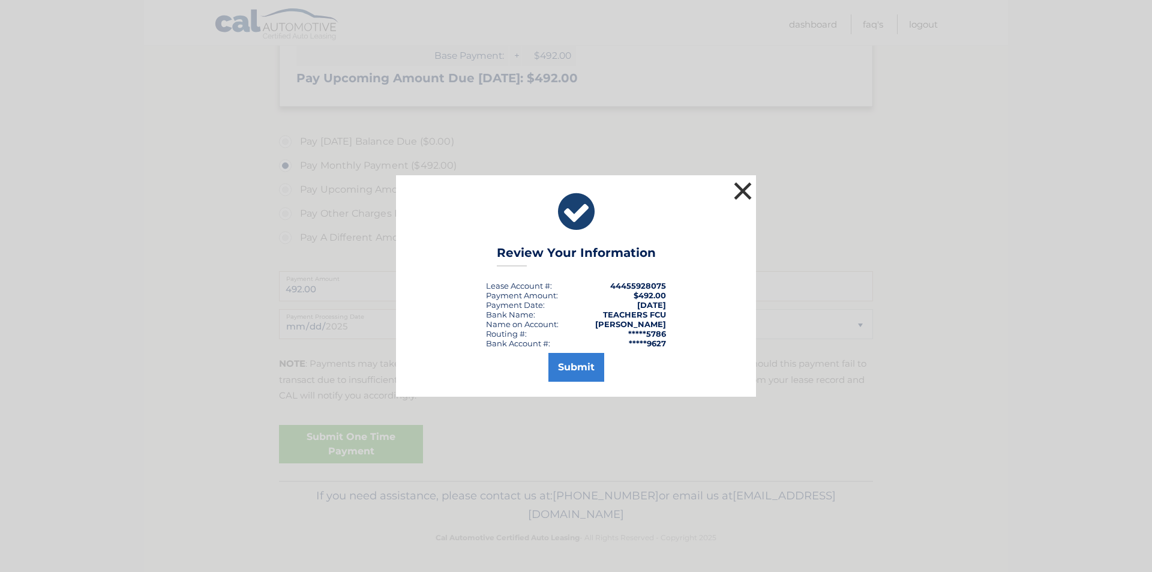 The width and height of the screenshot is (1152, 572). What do you see at coordinates (634, 314) in the screenshot?
I see `strong: TEACHERS FCU` at bounding box center [634, 314].